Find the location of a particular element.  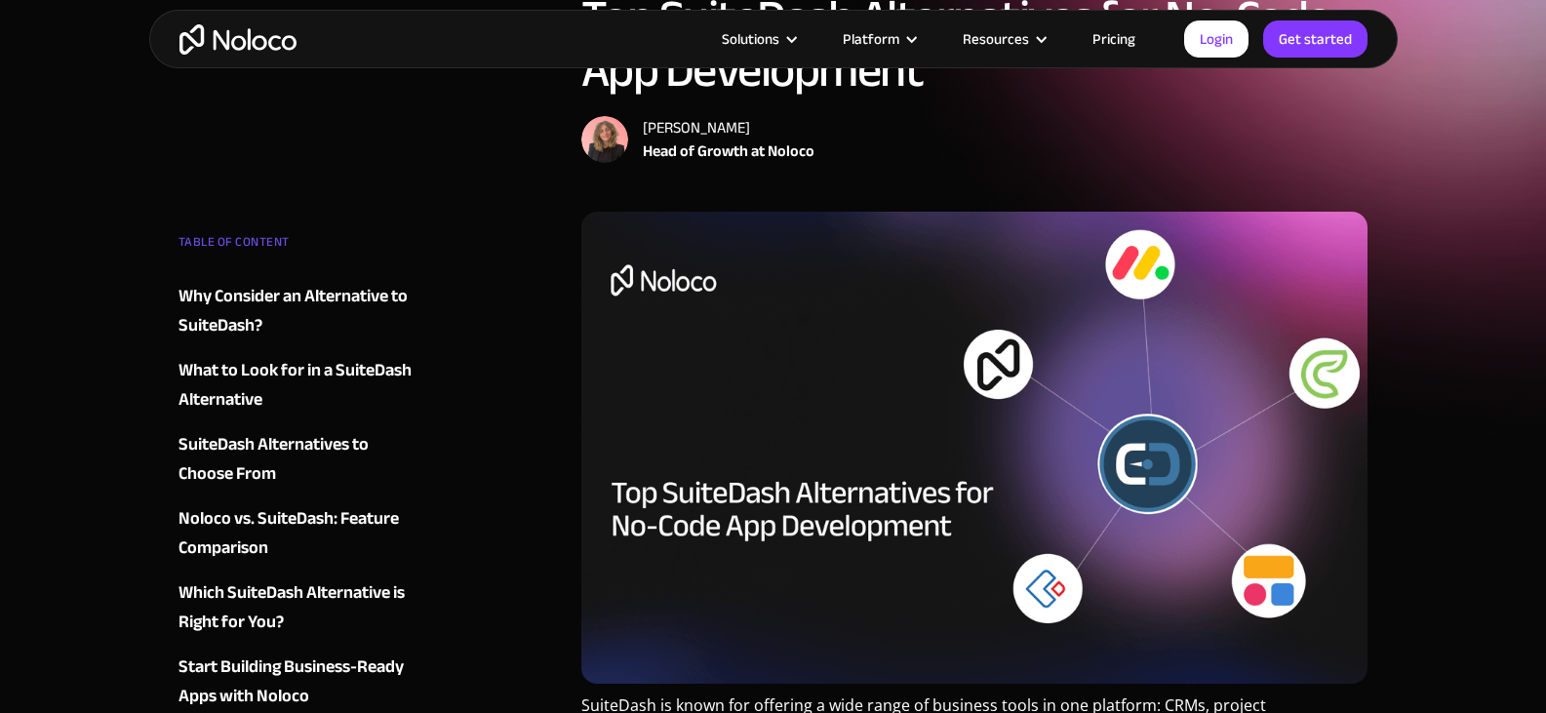

a: SuiteDash Alternatives to Choose From is located at coordinates (297, 459).